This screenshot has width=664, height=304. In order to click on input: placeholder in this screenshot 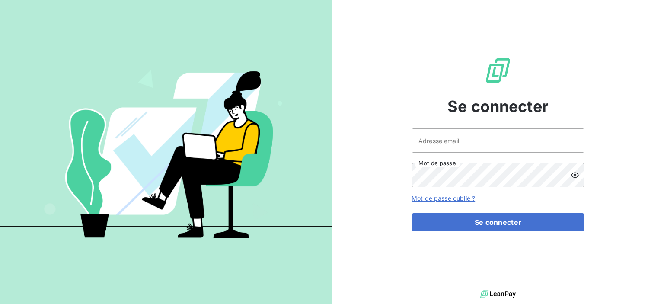, I will do `click(498, 140)`.